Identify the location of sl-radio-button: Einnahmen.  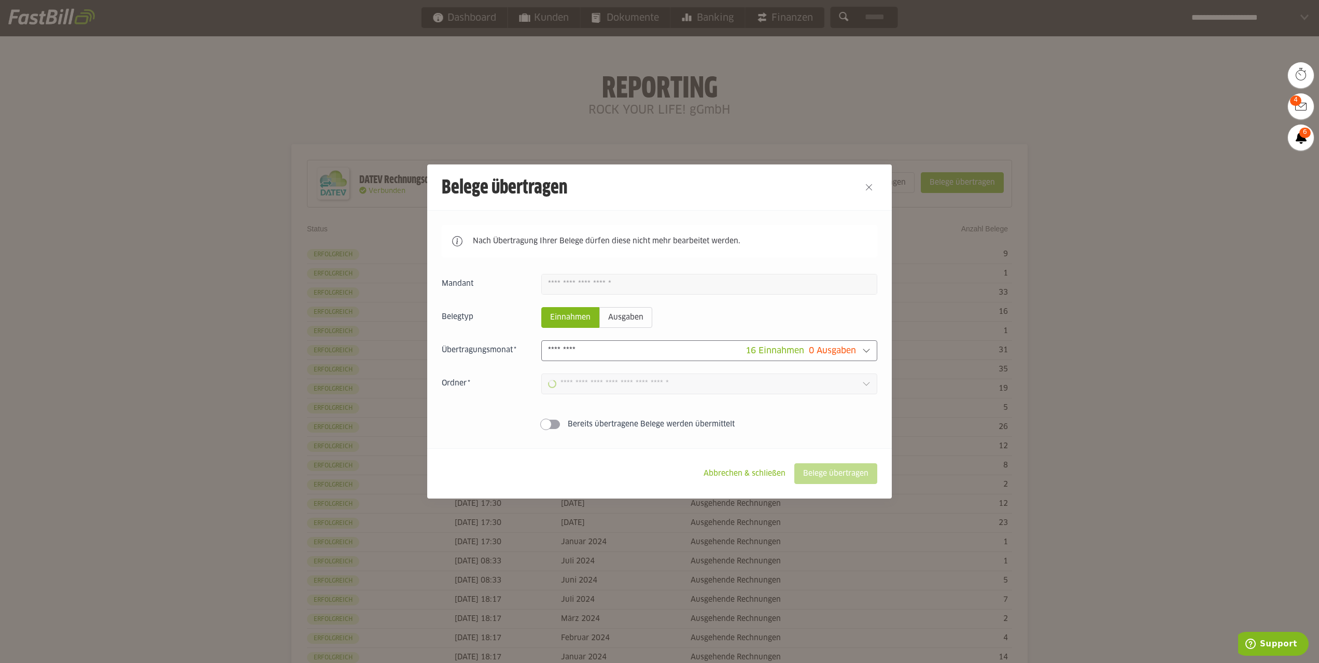
(570, 317).